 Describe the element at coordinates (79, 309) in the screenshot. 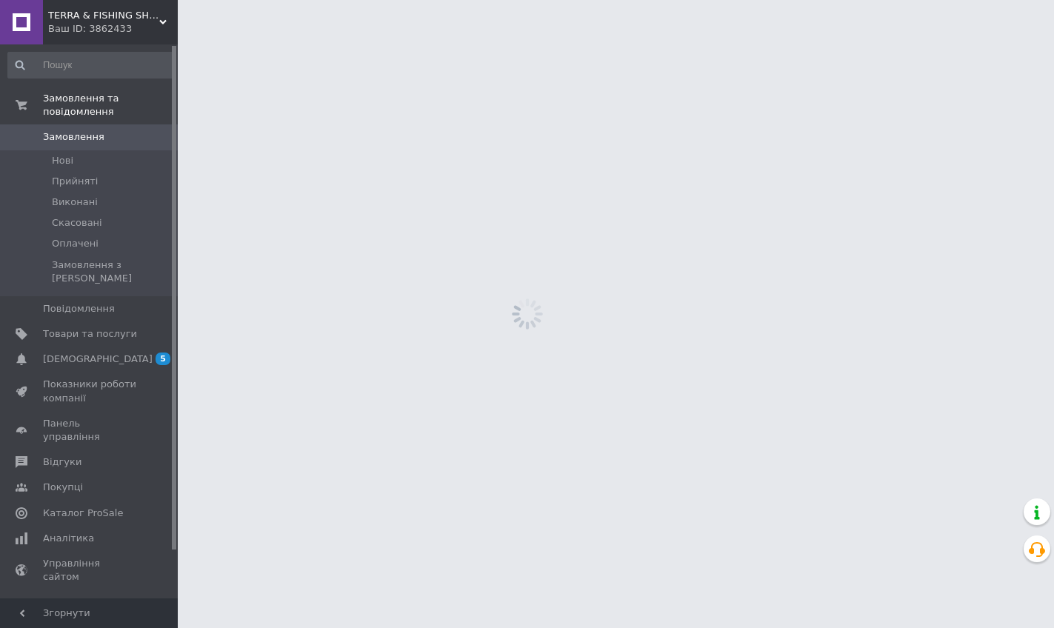

I see `span: Повідомлення` at that location.